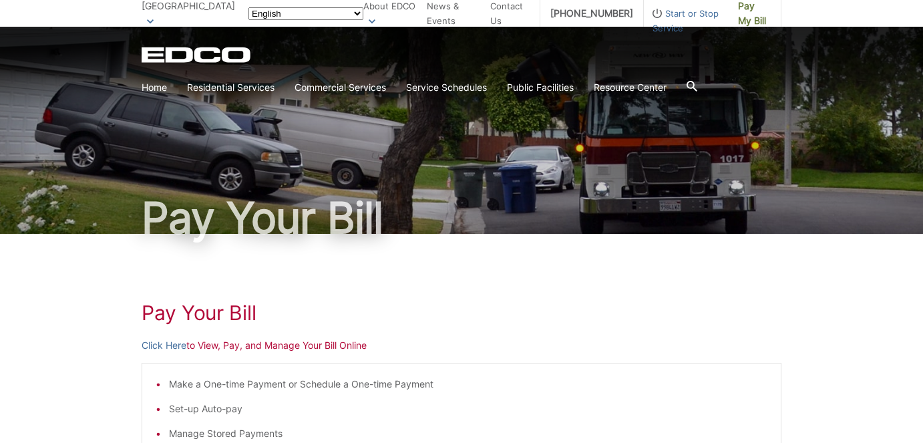 Image resolution: width=923 pixels, height=443 pixels. Describe the element at coordinates (164, 345) in the screenshot. I see `a: Click Here` at that location.